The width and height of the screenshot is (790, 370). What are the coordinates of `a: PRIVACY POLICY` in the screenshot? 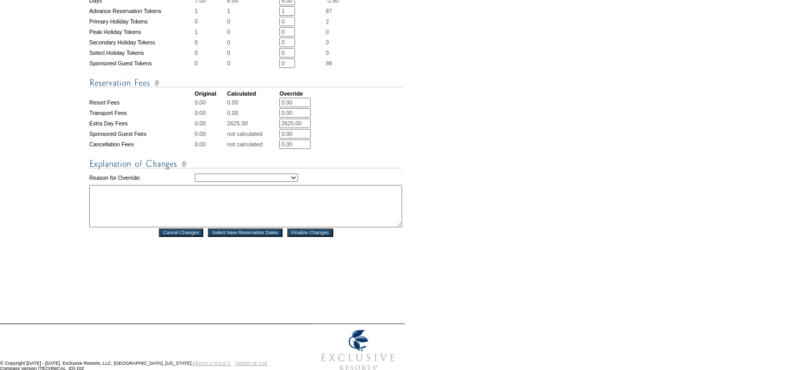 It's located at (211, 363).